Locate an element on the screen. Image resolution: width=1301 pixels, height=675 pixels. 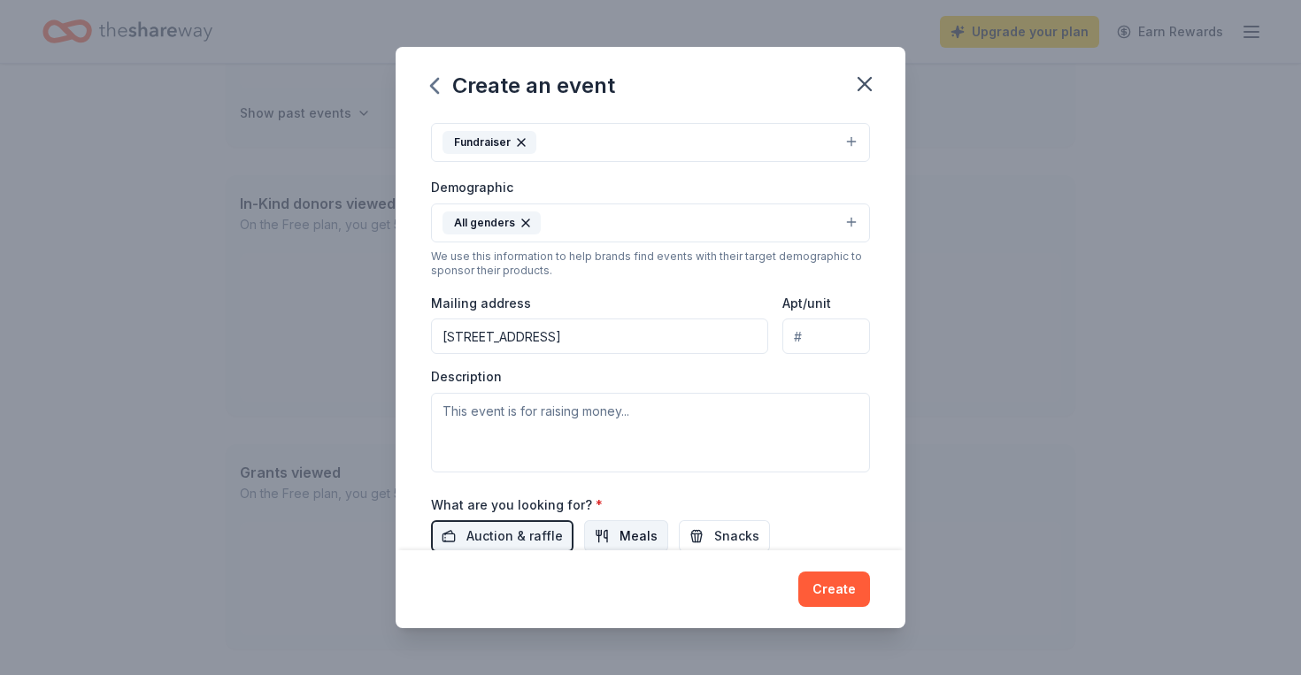
span: Auction & raffle is located at coordinates (514, 536).